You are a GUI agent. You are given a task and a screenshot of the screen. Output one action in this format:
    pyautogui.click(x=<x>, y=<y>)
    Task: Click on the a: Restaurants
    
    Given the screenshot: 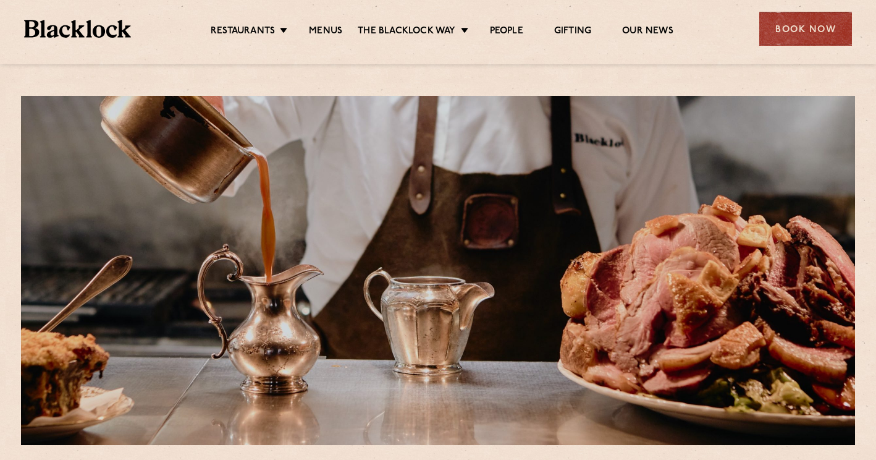 What is the action you would take?
    pyautogui.click(x=243, y=32)
    